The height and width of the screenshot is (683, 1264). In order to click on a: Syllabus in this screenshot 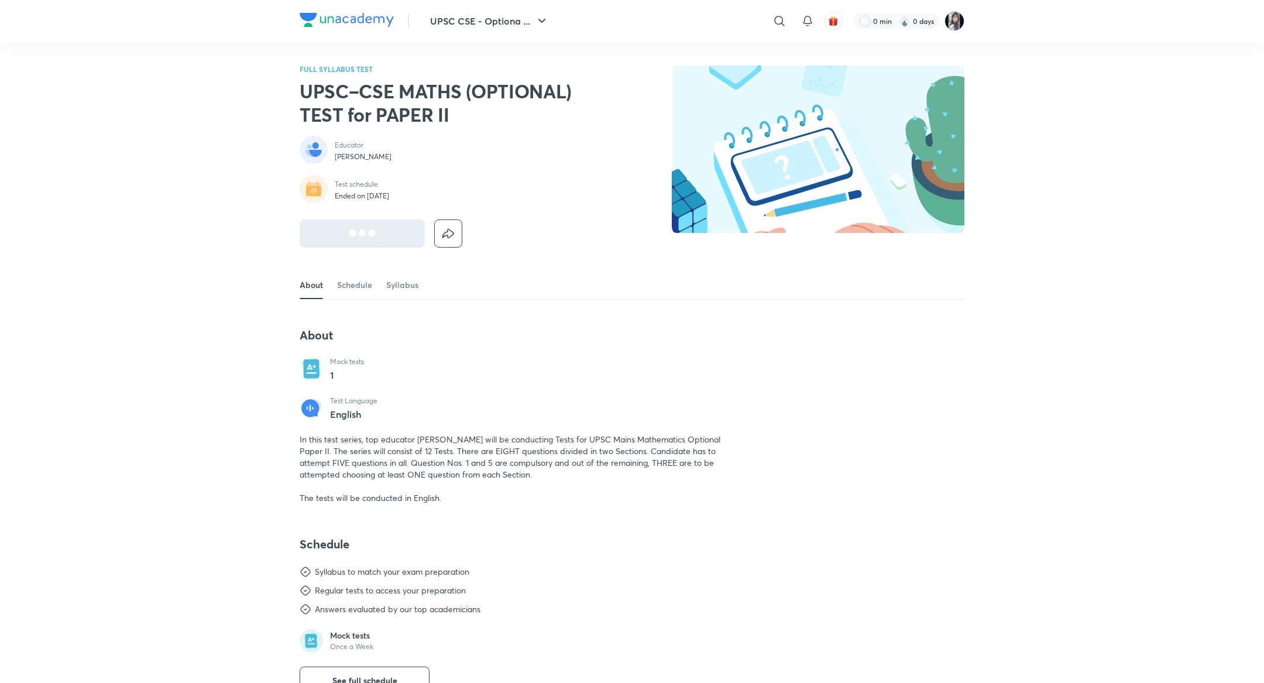, I will do `click(402, 285)`.